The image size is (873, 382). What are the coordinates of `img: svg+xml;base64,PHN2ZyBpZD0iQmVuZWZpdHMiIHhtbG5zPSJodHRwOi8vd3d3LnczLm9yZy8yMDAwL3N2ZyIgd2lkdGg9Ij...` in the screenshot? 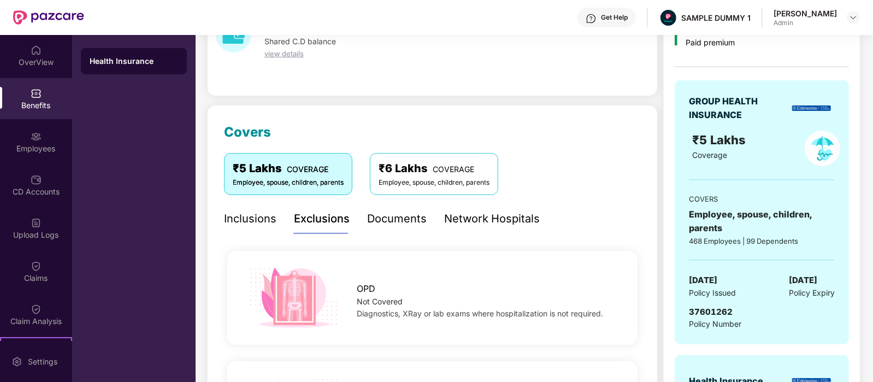 It's located at (36, 93).